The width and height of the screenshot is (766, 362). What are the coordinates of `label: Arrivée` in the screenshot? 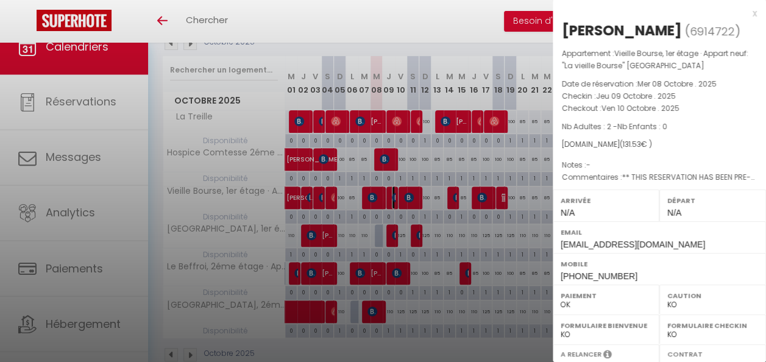 It's located at (606, 200).